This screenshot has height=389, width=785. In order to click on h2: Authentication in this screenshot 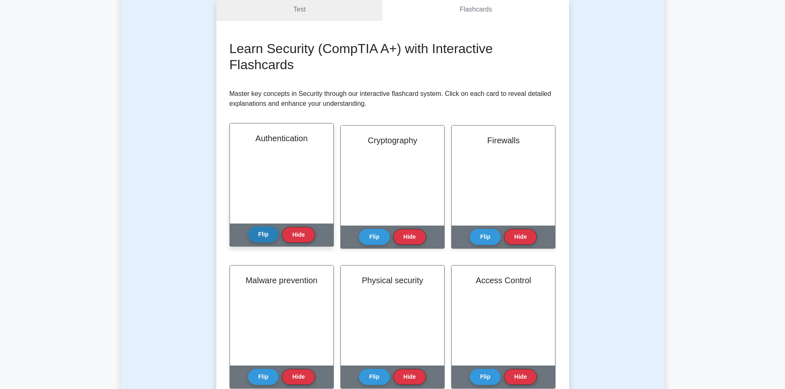, I will do `click(281, 138)`.